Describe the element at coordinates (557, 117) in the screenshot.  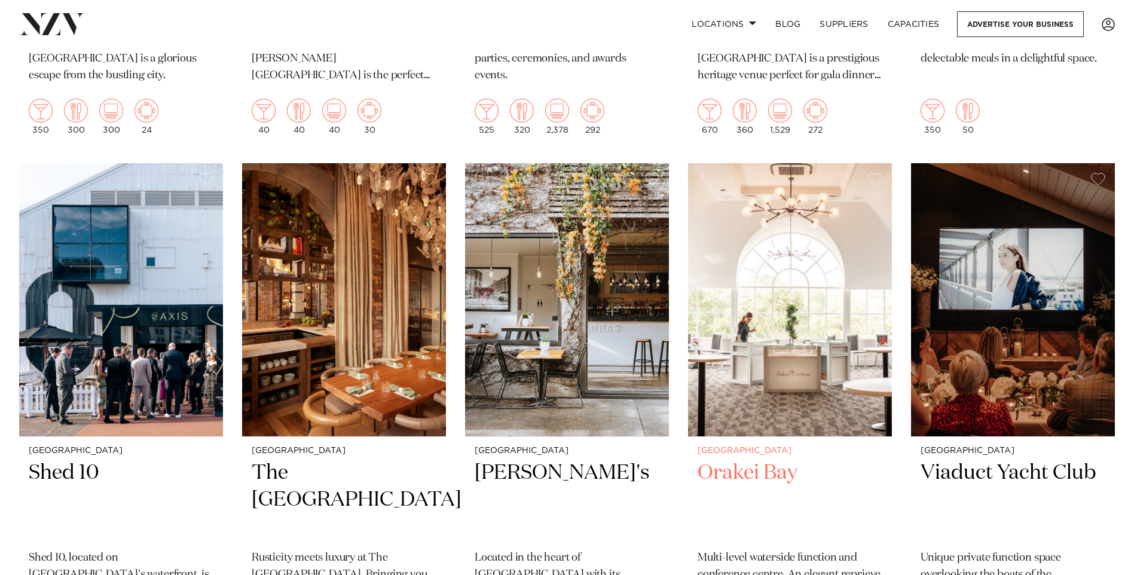
I see `div: 2,378` at that location.